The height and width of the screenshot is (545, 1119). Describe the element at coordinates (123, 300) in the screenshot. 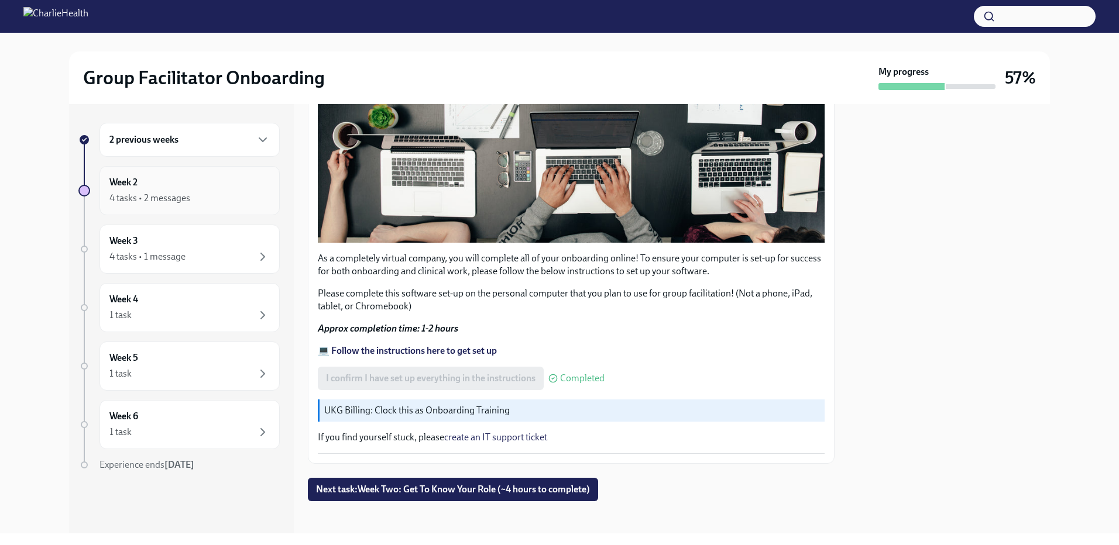

I see `h6: Week 4` at that location.